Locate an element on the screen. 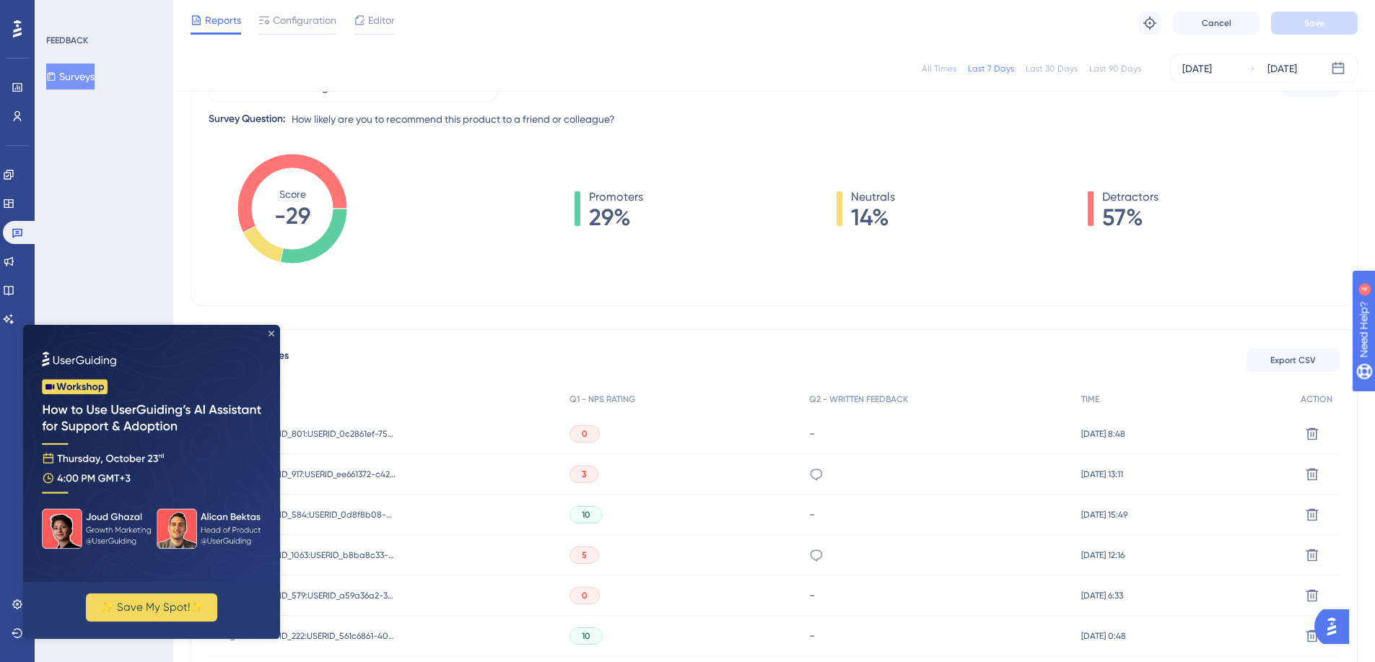  span: ENV_PROD:ORGID_1063:USERID_b8ba8c33-511a-4137-8730-a495177fd837 is located at coordinates (306, 555).